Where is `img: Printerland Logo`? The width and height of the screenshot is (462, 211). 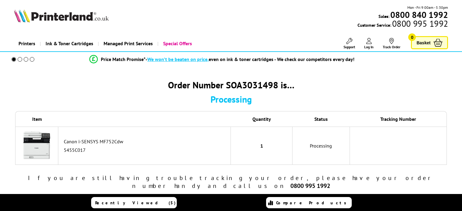
img: Printerland Logo is located at coordinates (61, 16).